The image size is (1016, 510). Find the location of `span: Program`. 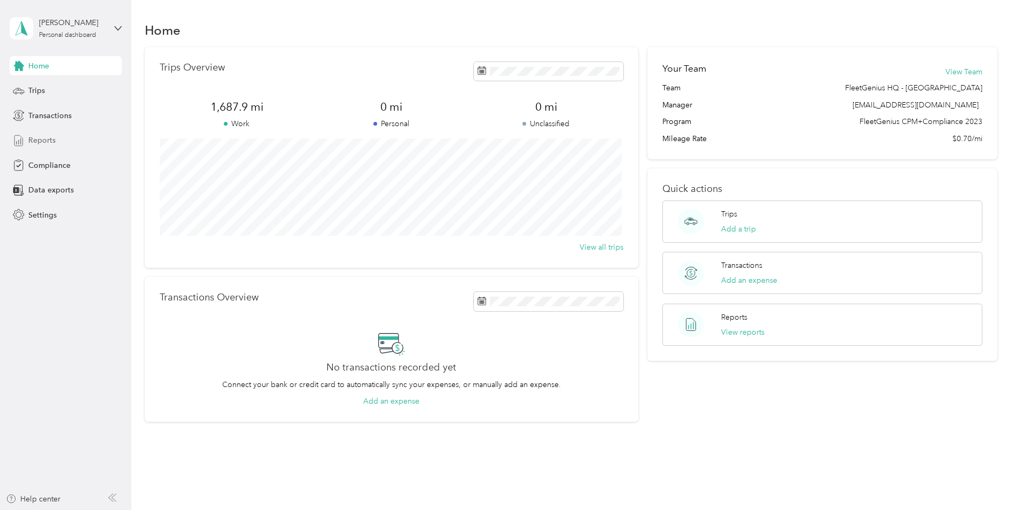

span: Program is located at coordinates (677, 121).